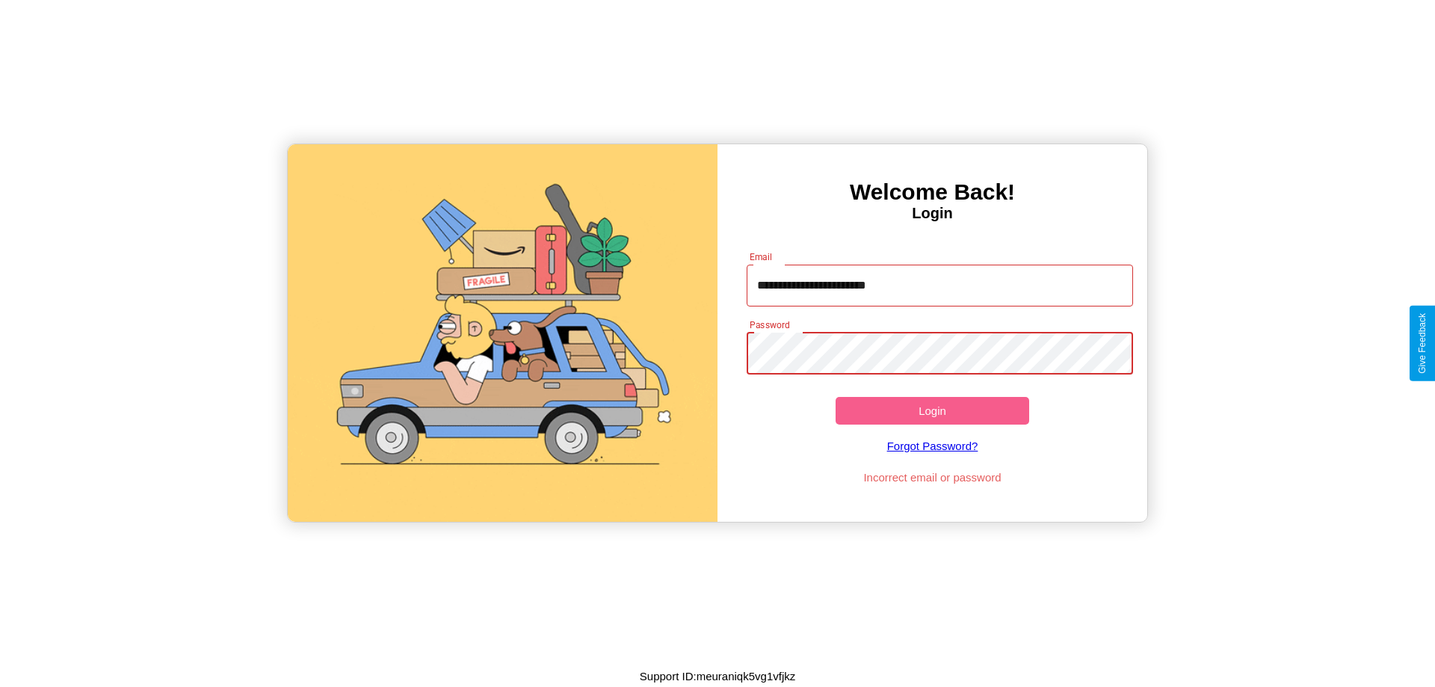 The width and height of the screenshot is (1435, 687). What do you see at coordinates (761, 256) in the screenshot?
I see `label: Email` at bounding box center [761, 256].